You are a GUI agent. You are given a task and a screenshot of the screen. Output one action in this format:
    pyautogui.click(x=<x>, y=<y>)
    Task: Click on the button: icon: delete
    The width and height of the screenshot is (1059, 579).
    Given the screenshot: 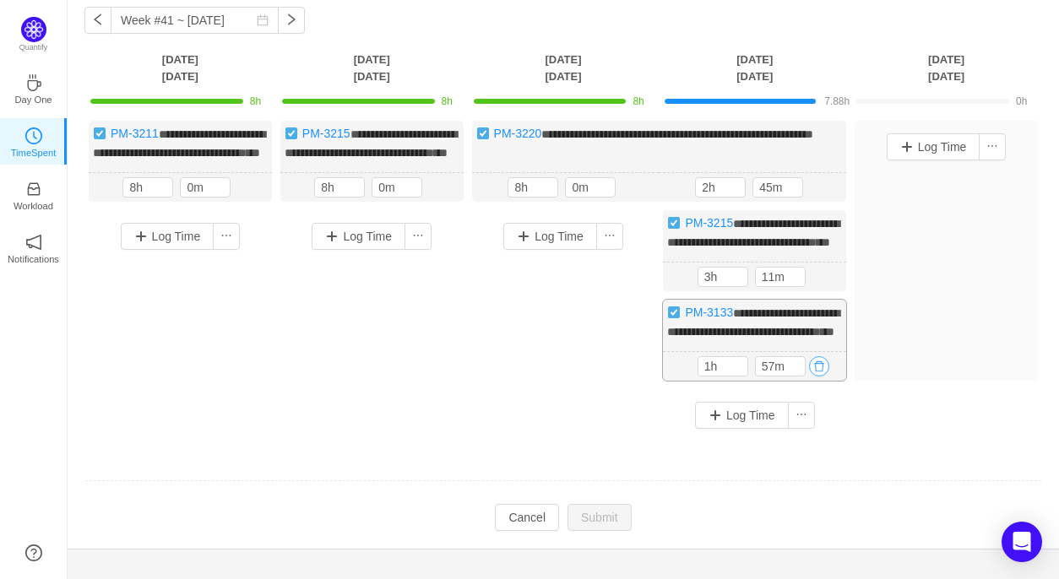 What is the action you would take?
    pyautogui.click(x=819, y=366)
    